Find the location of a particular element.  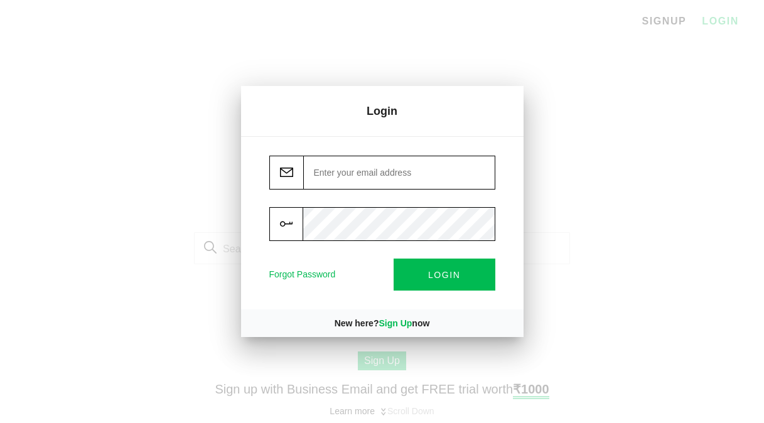

div: New here? now is located at coordinates (382, 323).